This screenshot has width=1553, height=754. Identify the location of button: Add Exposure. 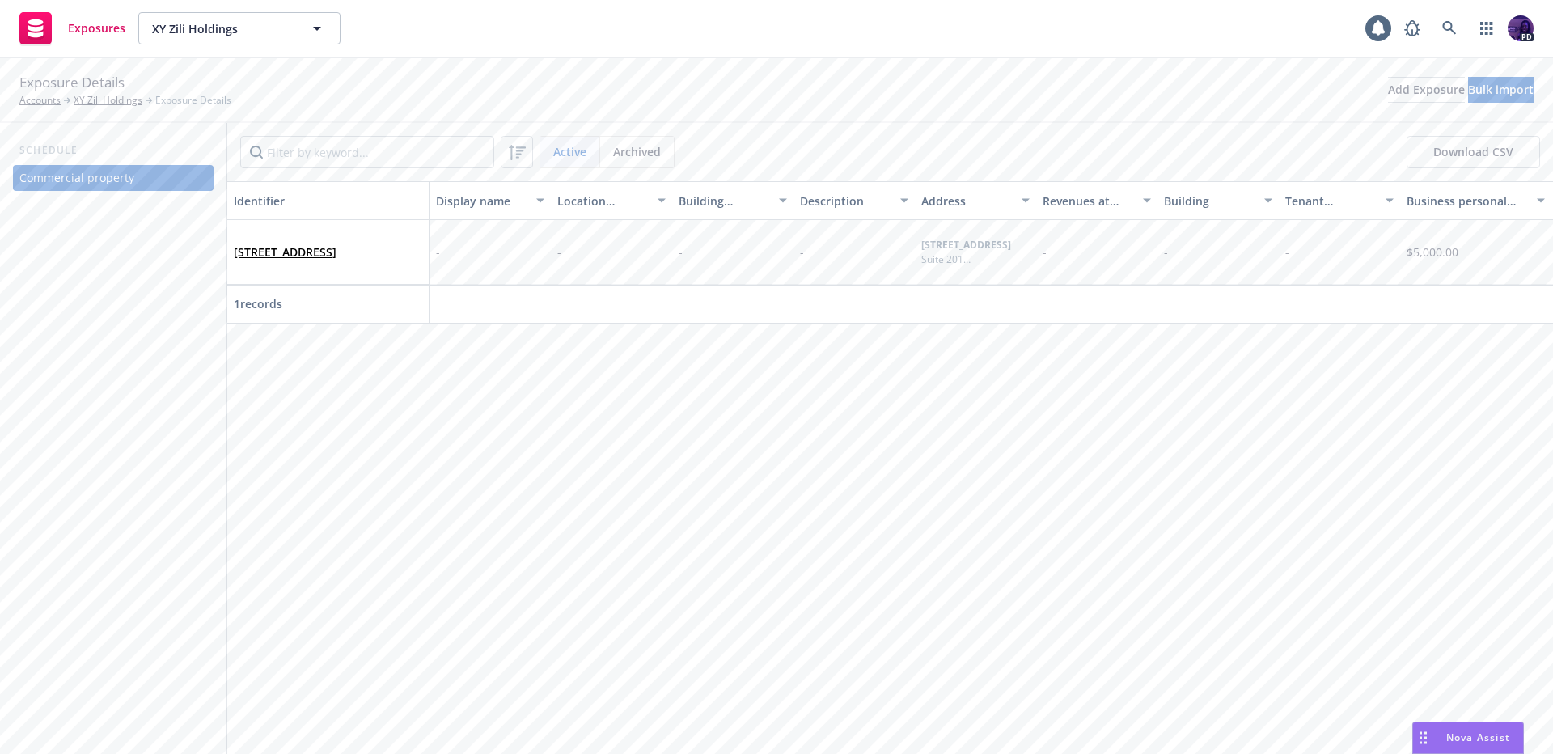
(1426, 90).